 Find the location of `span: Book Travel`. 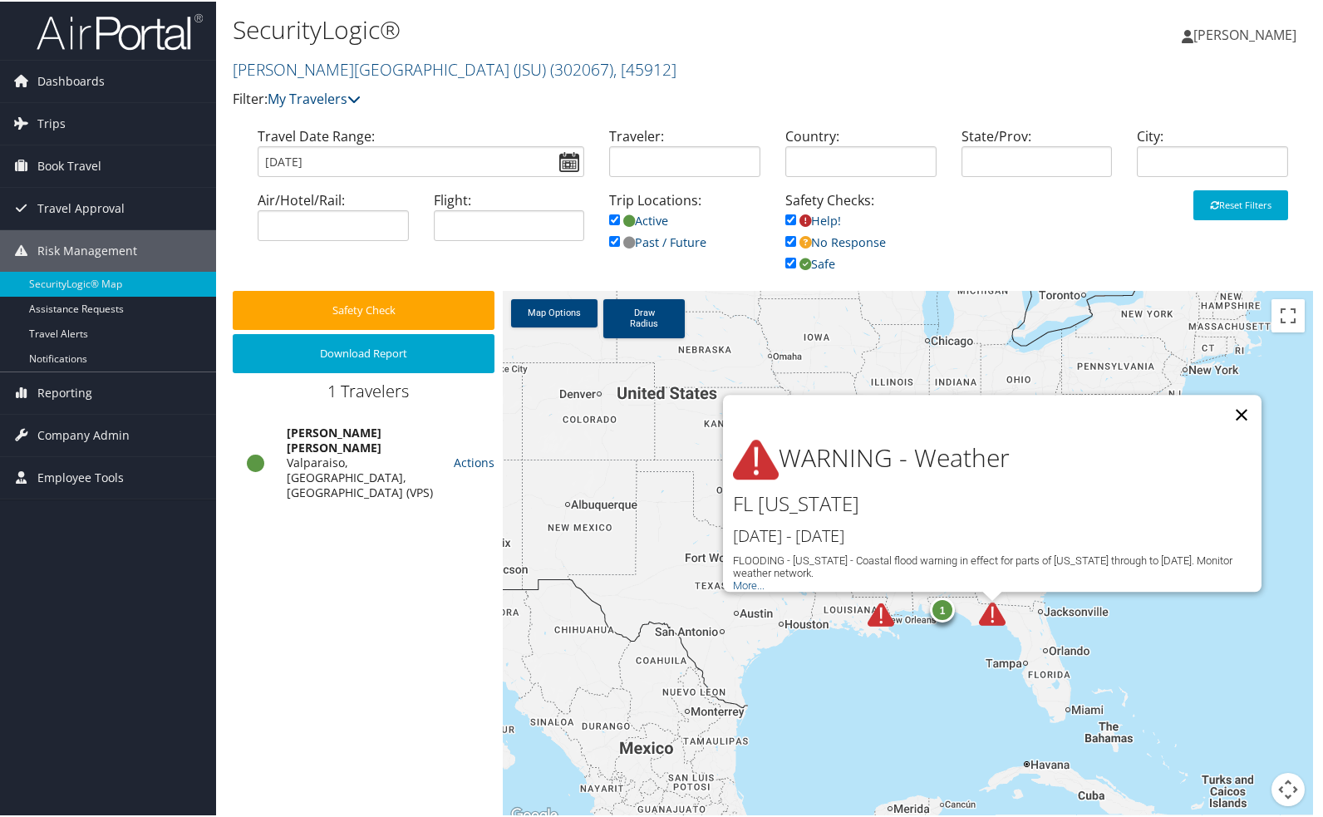

span: Book Travel is located at coordinates (69, 165).